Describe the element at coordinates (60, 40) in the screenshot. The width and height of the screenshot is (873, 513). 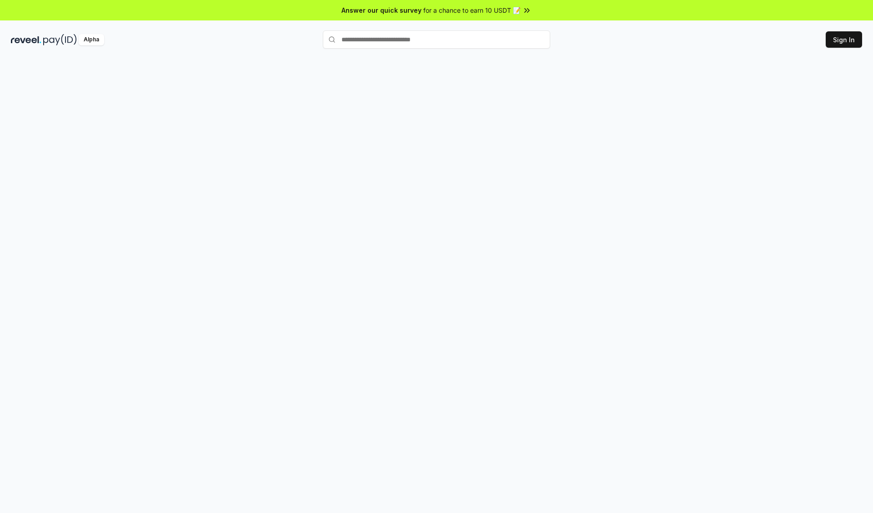
I see `img: pay_id` at that location.